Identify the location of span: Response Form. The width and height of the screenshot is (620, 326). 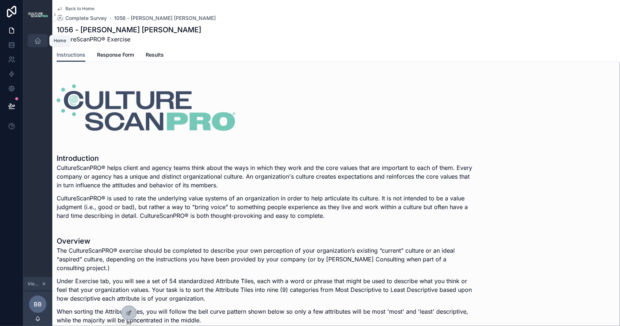
(115, 55).